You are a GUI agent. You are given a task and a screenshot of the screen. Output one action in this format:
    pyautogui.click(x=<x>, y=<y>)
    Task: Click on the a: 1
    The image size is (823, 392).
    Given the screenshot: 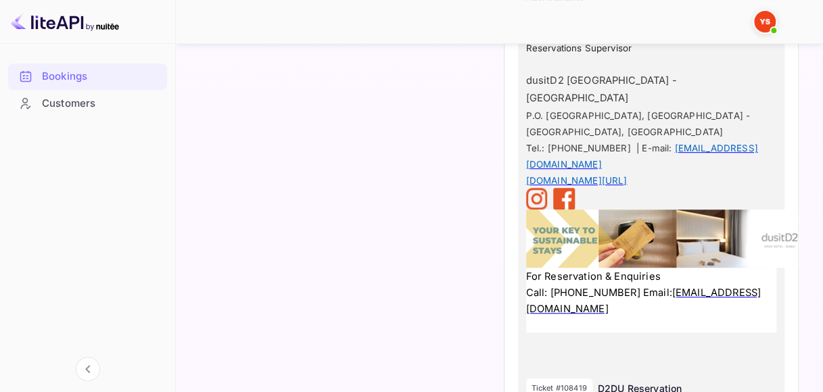 What is the action you would take?
    pyautogui.click(x=564, y=197)
    